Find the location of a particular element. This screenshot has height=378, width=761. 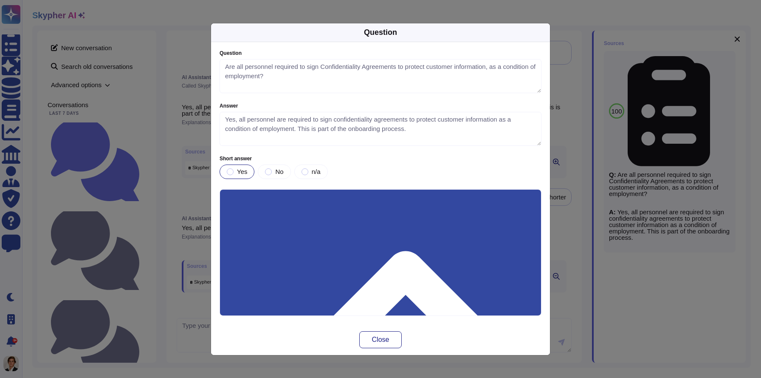

span: No is located at coordinates (279, 171).